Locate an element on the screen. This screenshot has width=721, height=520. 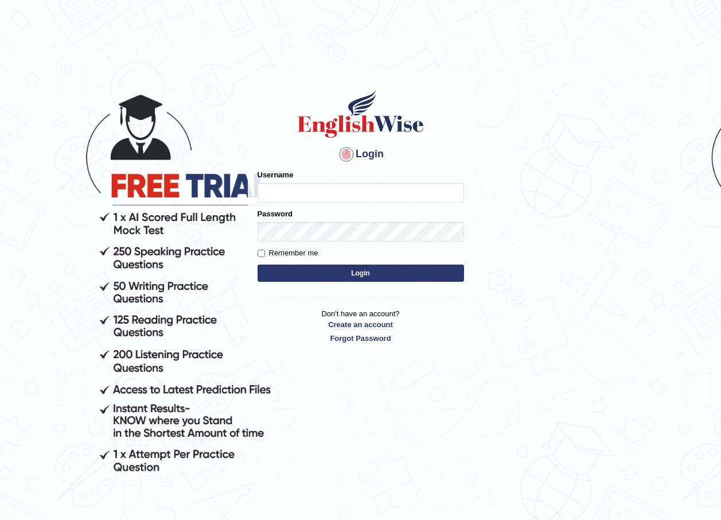
p: Don't have an account? is located at coordinates (361, 326).